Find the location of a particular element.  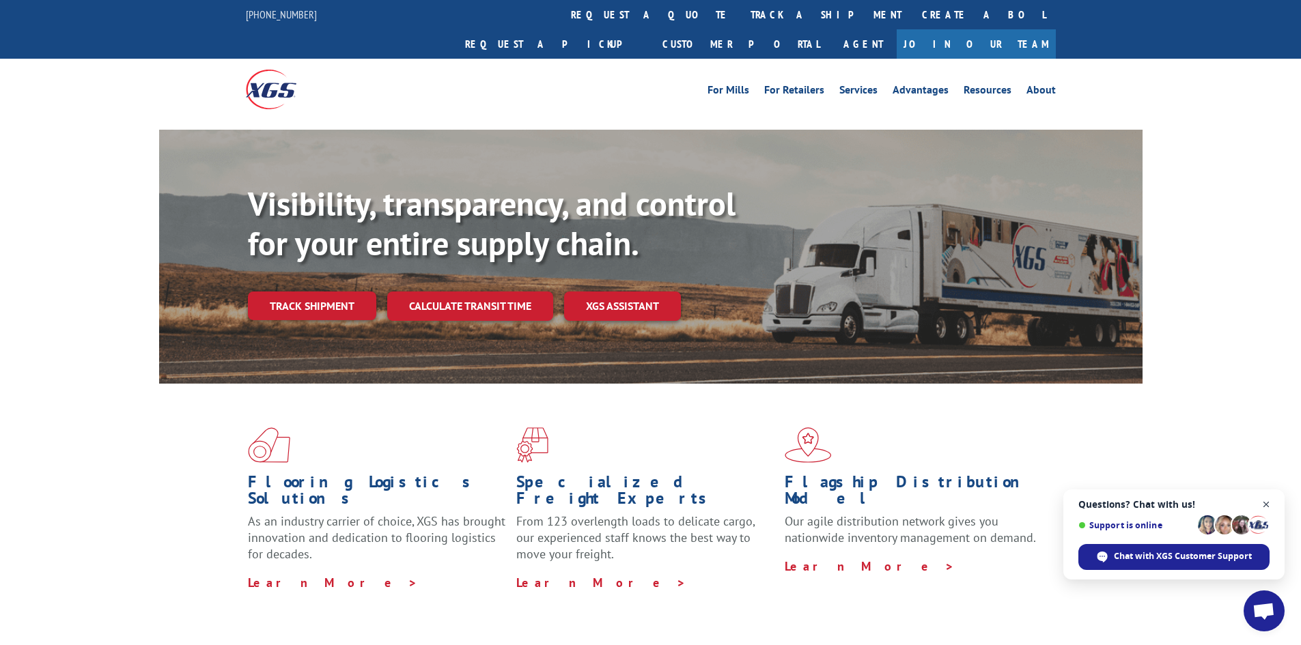

a: Advantages is located at coordinates (920, 92).